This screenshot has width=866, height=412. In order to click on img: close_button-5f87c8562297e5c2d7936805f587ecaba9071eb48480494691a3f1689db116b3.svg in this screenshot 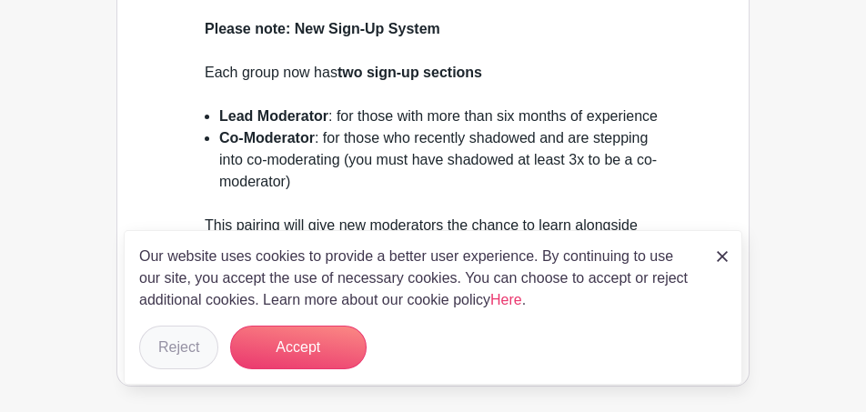, I will do `click(723, 257)`.